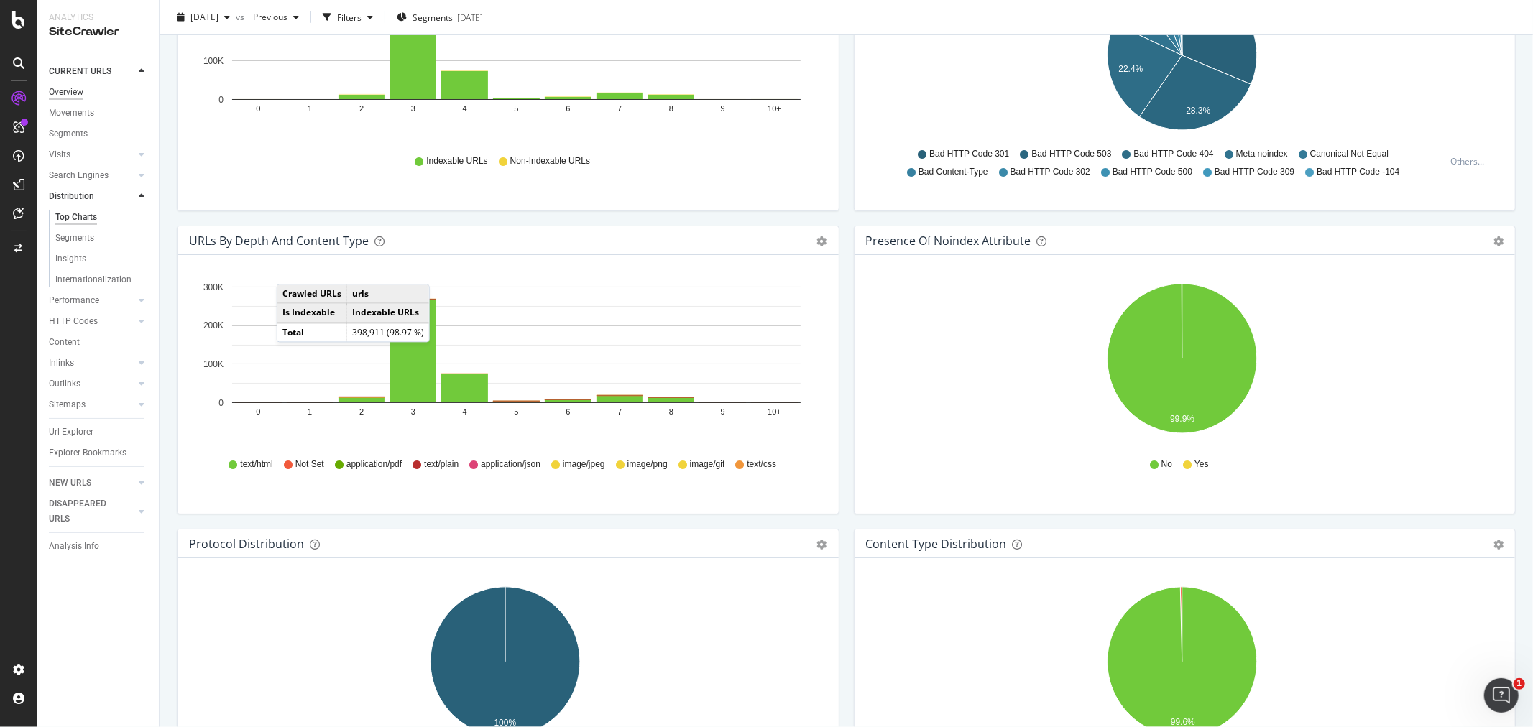  I want to click on text: 5, so click(516, 413).